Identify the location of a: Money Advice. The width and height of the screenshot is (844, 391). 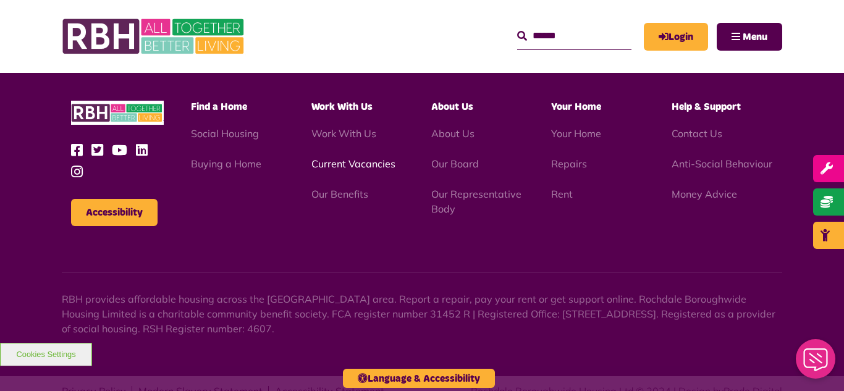
(704, 194).